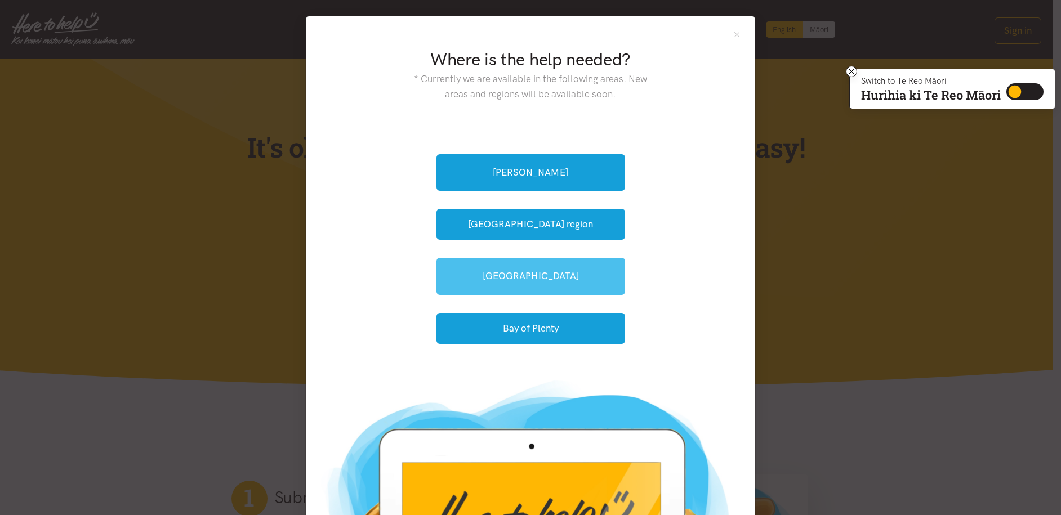 This screenshot has width=1061, height=515. Describe the element at coordinates (530, 60) in the screenshot. I see `h2: Where is the help needed?` at that location.